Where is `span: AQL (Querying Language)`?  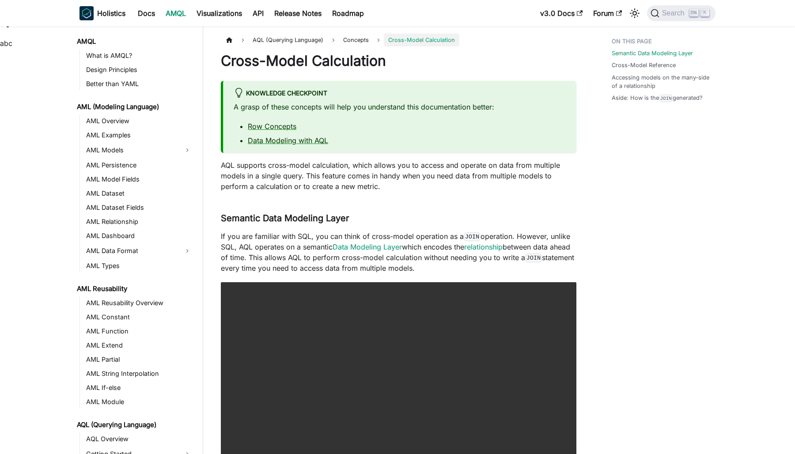
span: AQL (Querying Language) is located at coordinates (288, 40).